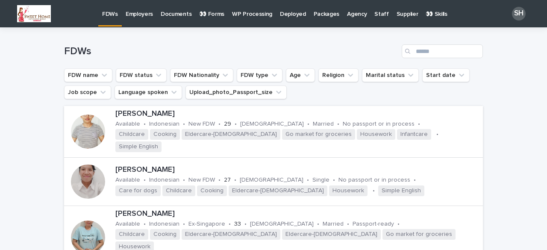 The width and height of the screenshot is (547, 250). What do you see at coordinates (227, 180) in the screenshot?
I see `p: 27` at bounding box center [227, 180].